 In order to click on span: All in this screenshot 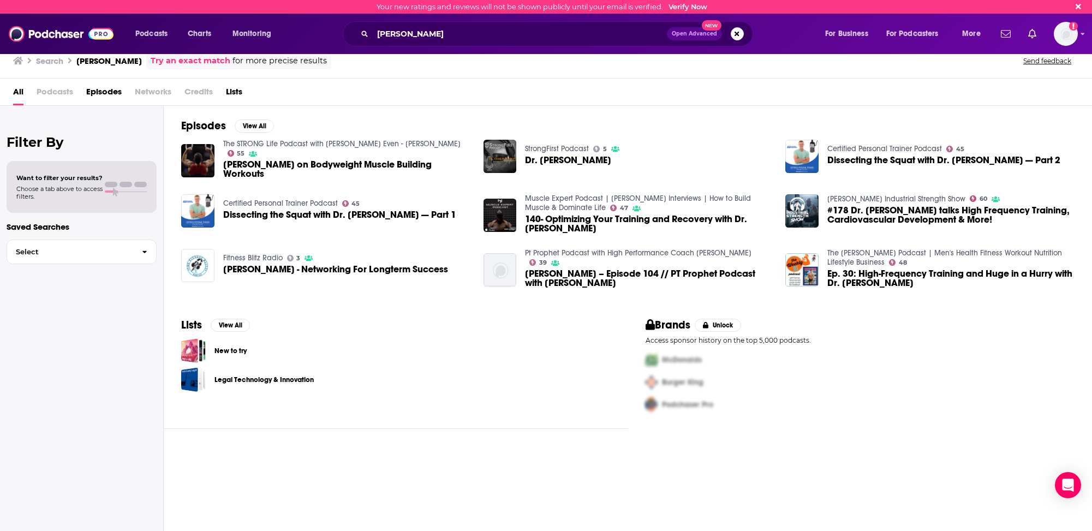, I will do `click(18, 94)`.